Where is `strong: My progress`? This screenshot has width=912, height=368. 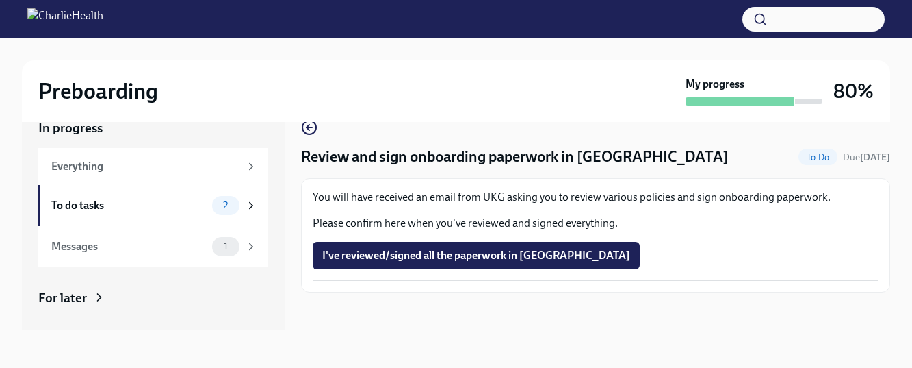
strong: My progress is located at coordinates (715, 84).